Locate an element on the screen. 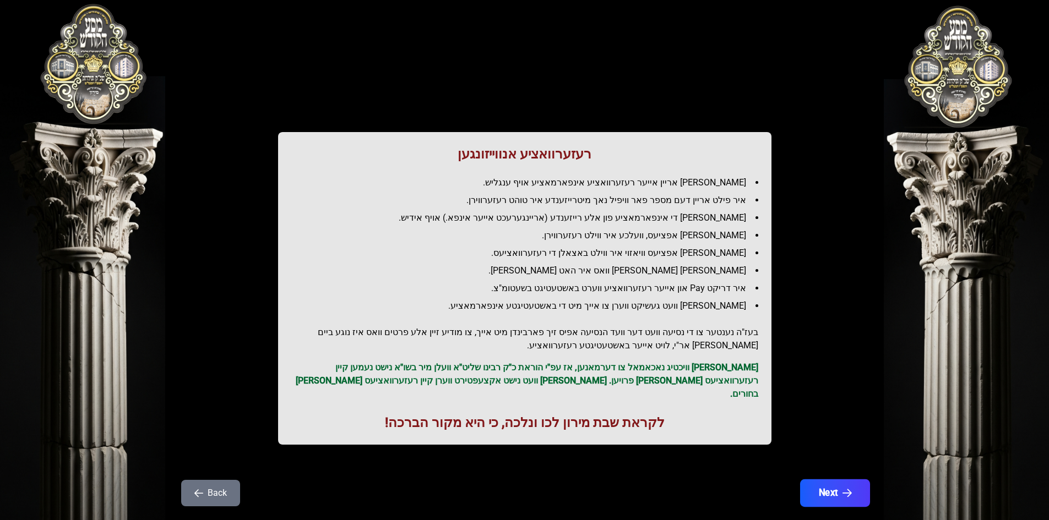 Image resolution: width=1049 pixels, height=520 pixels. li: איר דריקט Pay און אייער רעזערוואציע ווערט באשטעטיגט בשעטומ"צ. is located at coordinates (529, 288).